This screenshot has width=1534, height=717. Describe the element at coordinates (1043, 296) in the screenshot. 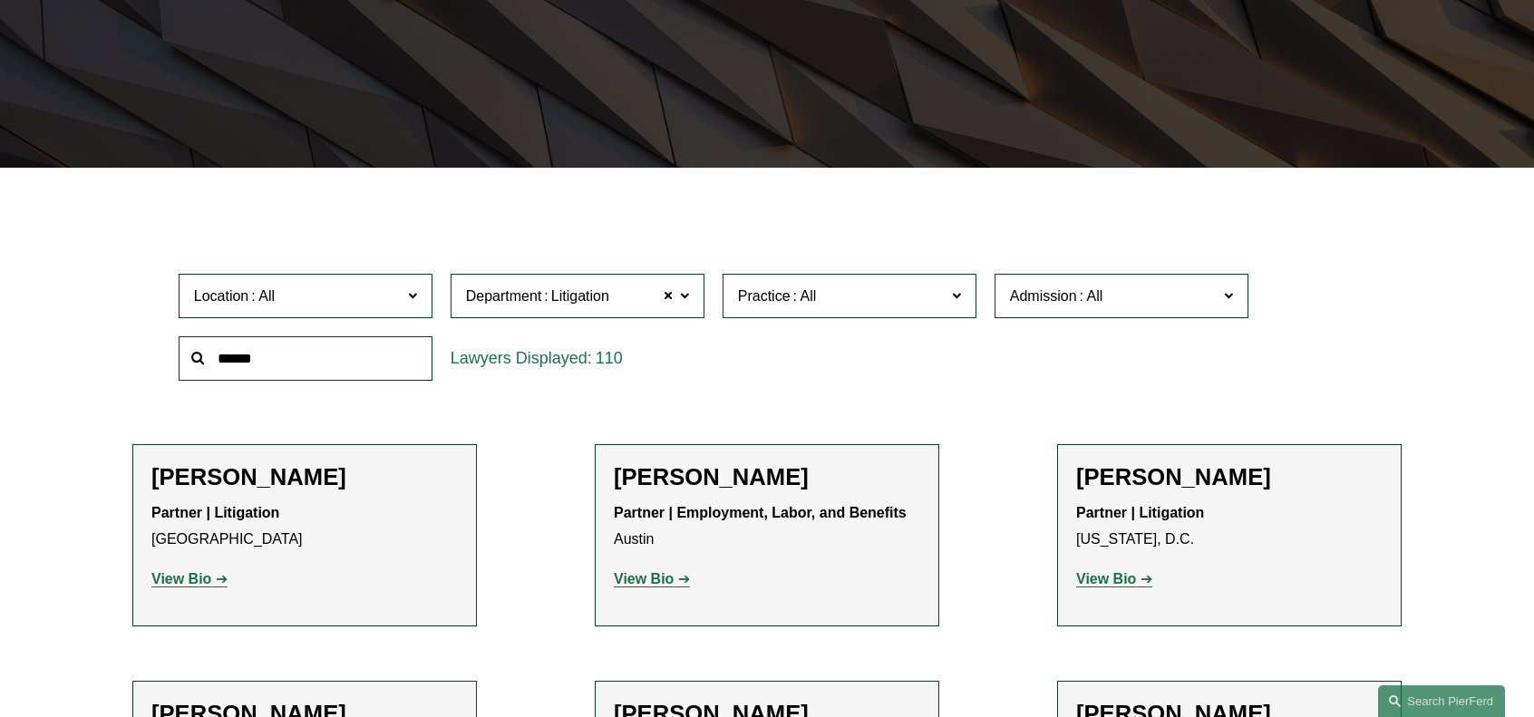

I see `span: Admission` at that location.